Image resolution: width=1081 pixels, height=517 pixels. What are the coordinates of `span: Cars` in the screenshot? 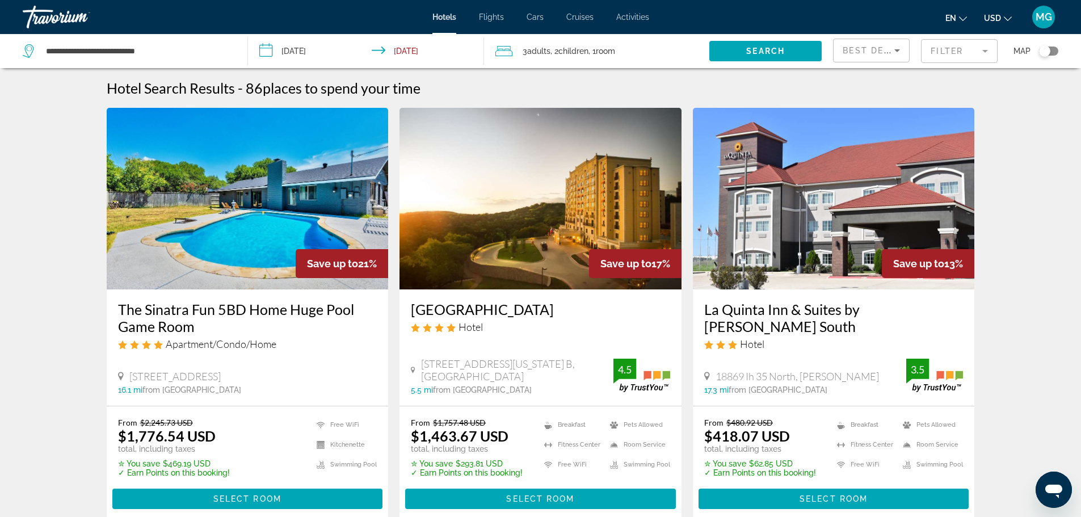 It's located at (535, 17).